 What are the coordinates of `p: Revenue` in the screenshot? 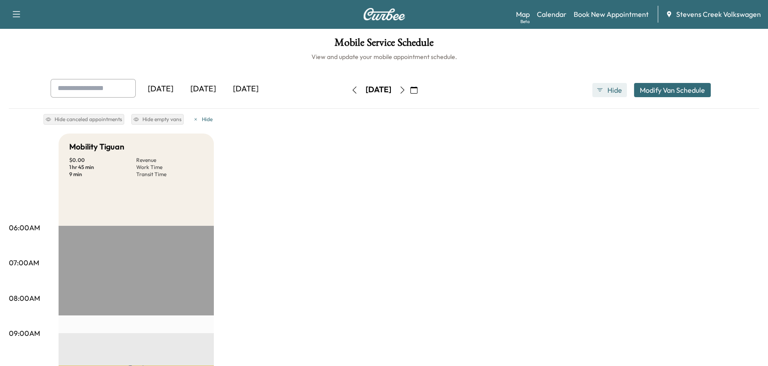 It's located at (170, 160).